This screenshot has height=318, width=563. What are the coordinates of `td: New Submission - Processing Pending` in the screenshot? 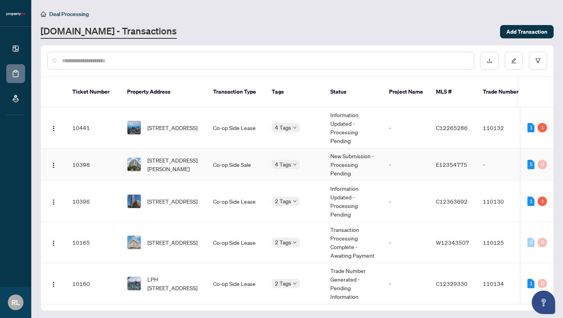 It's located at (353, 164).